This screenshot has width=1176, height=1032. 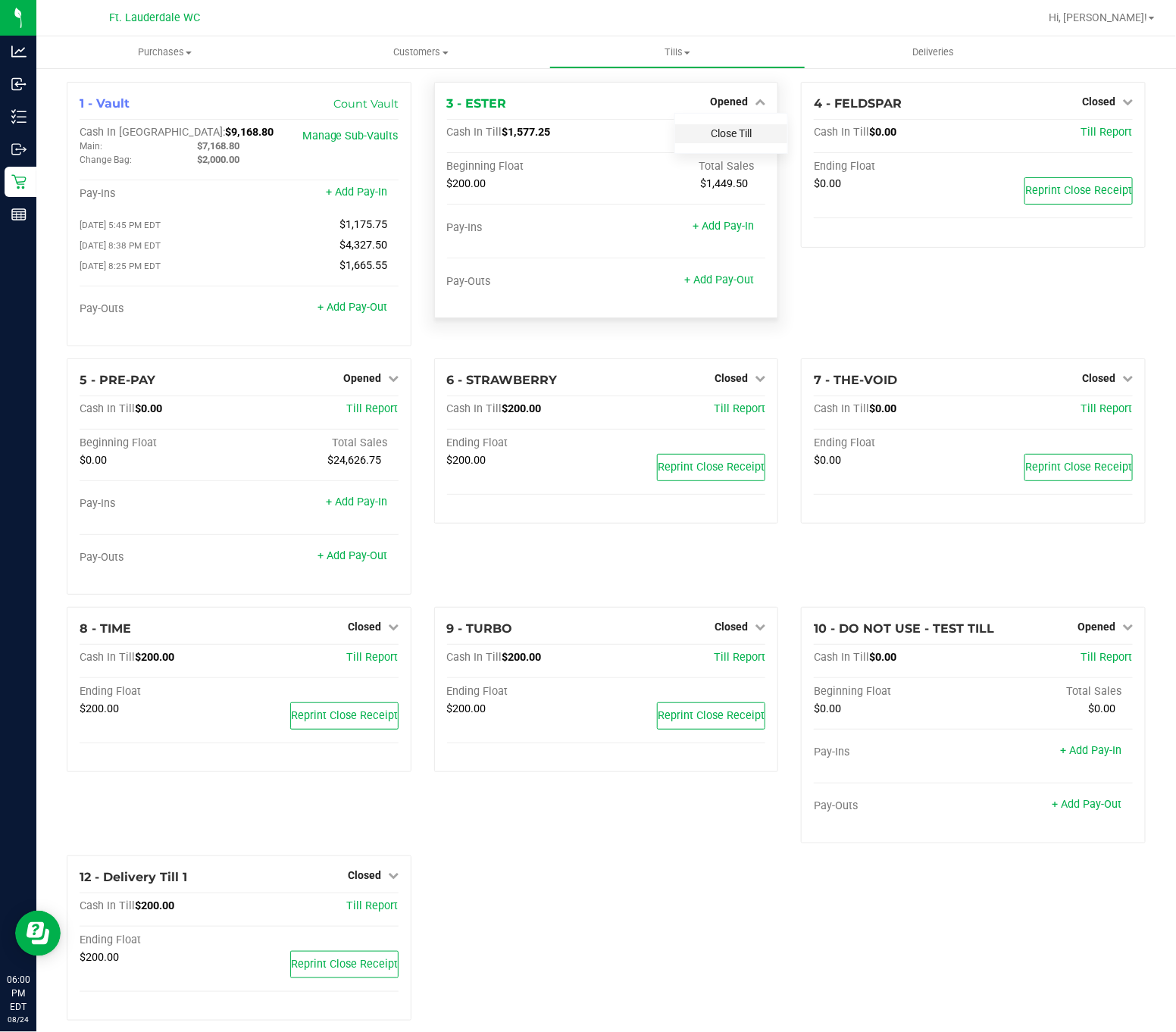 What do you see at coordinates (118, 380) in the screenshot?
I see `span: 5 - PRE-PAY` at bounding box center [118, 380].